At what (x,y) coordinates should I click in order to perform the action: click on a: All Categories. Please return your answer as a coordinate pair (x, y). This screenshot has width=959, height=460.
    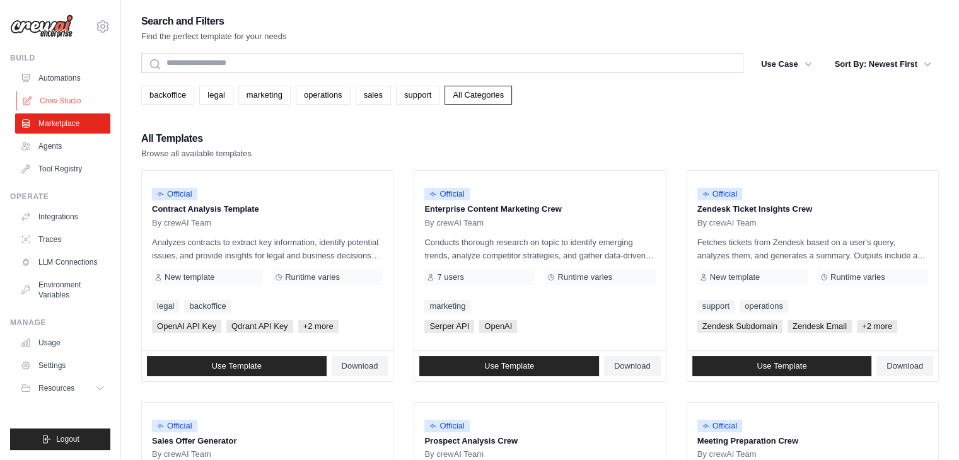
    Looking at the image, I should click on (478, 95).